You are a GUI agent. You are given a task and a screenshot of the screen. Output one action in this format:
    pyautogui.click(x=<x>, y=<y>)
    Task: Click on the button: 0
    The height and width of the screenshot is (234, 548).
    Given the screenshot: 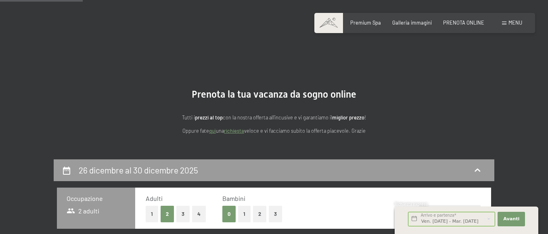 What is the action you would take?
    pyautogui.click(x=229, y=214)
    